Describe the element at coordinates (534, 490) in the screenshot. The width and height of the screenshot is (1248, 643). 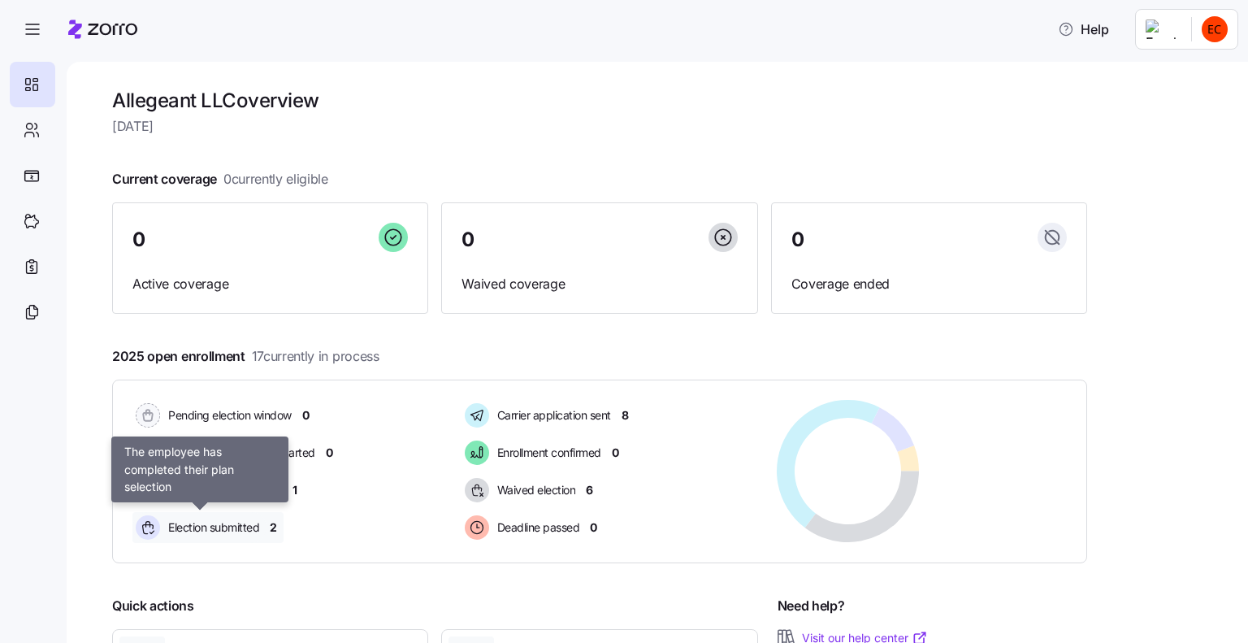
I see `span: Waived election` at that location.